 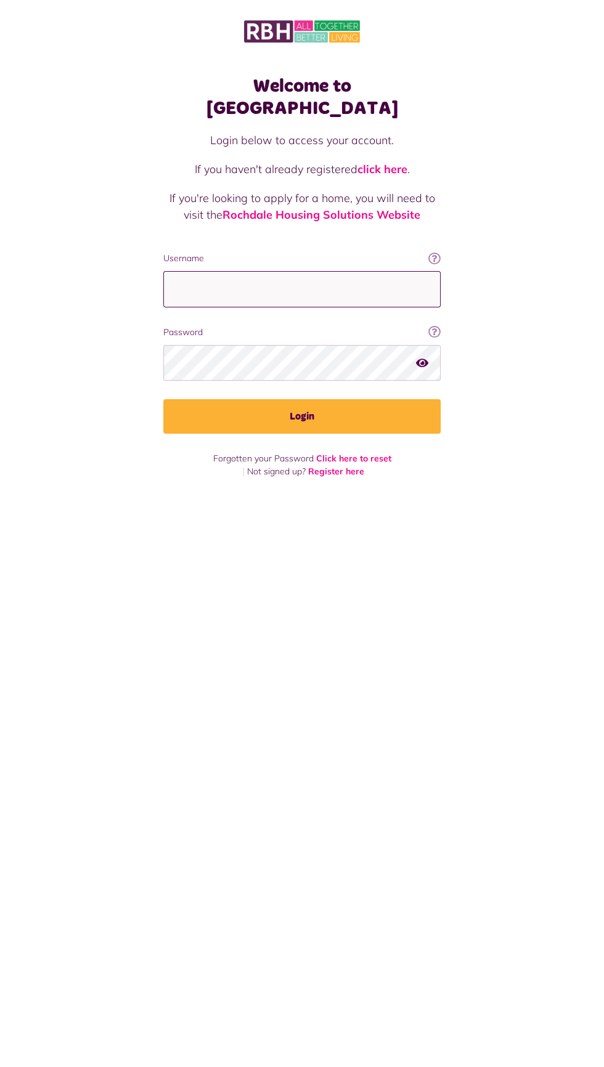 I want to click on a: Register here, so click(x=336, y=471).